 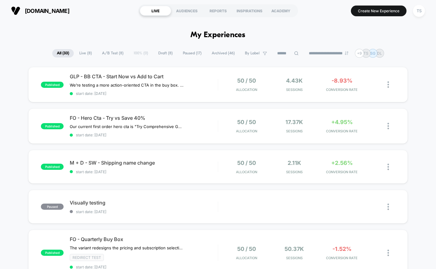 I want to click on h1: My Experiences, so click(x=218, y=35).